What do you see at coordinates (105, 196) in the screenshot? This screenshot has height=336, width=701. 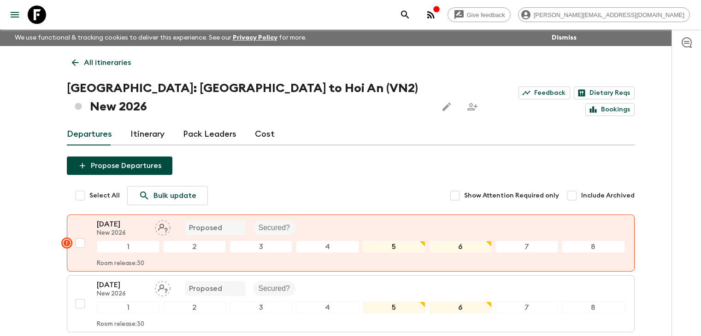 I see `span: Select All` at bounding box center [105, 196].